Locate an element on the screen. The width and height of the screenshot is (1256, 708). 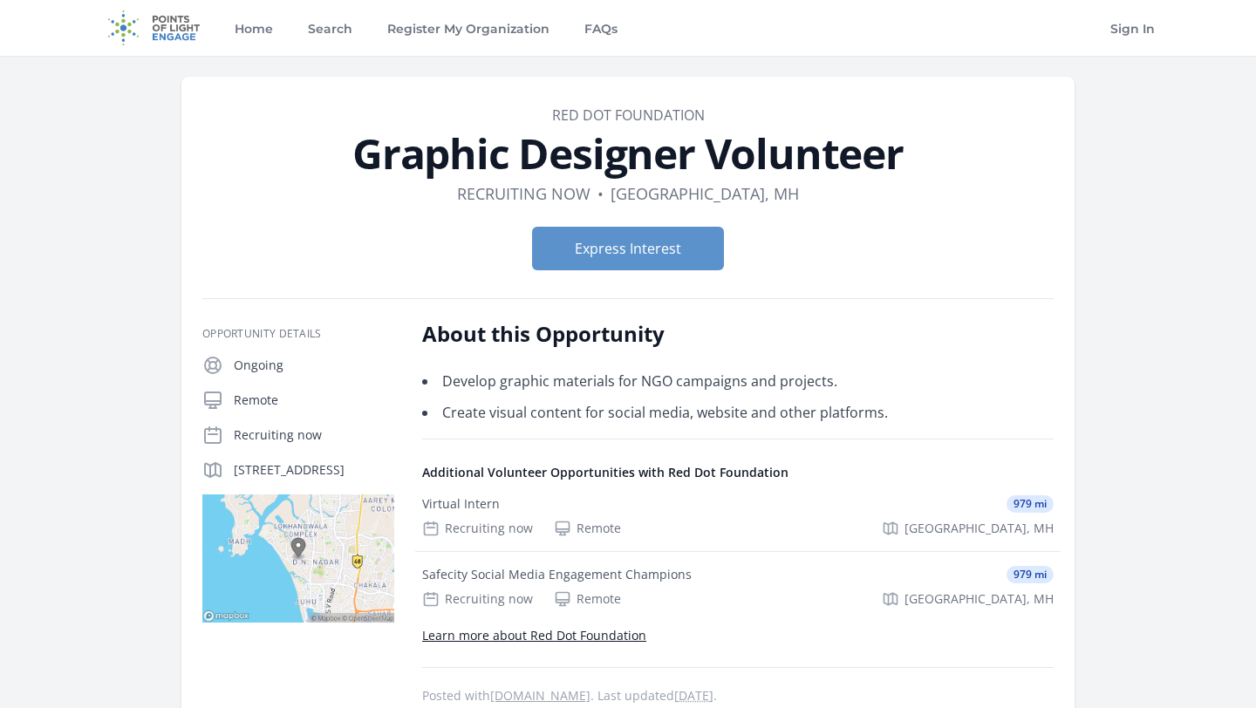
h2: About this Opportunity is located at coordinates (677, 334).